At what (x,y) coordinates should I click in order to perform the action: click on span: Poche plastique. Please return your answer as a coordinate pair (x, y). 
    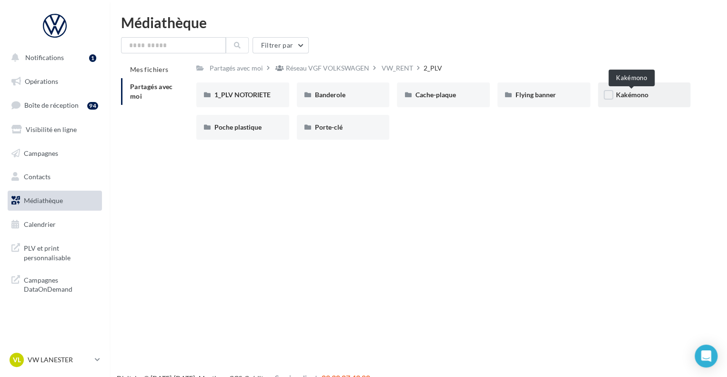
    Looking at the image, I should click on (238, 127).